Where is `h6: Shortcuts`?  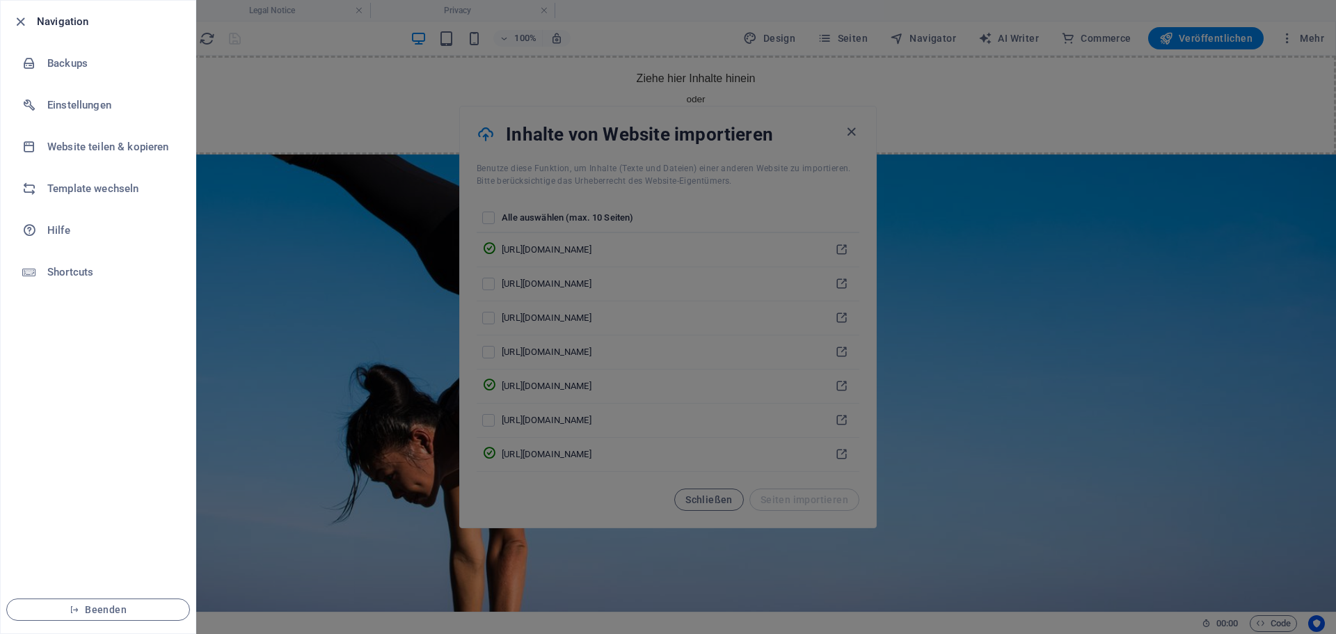 h6: Shortcuts is located at coordinates (111, 272).